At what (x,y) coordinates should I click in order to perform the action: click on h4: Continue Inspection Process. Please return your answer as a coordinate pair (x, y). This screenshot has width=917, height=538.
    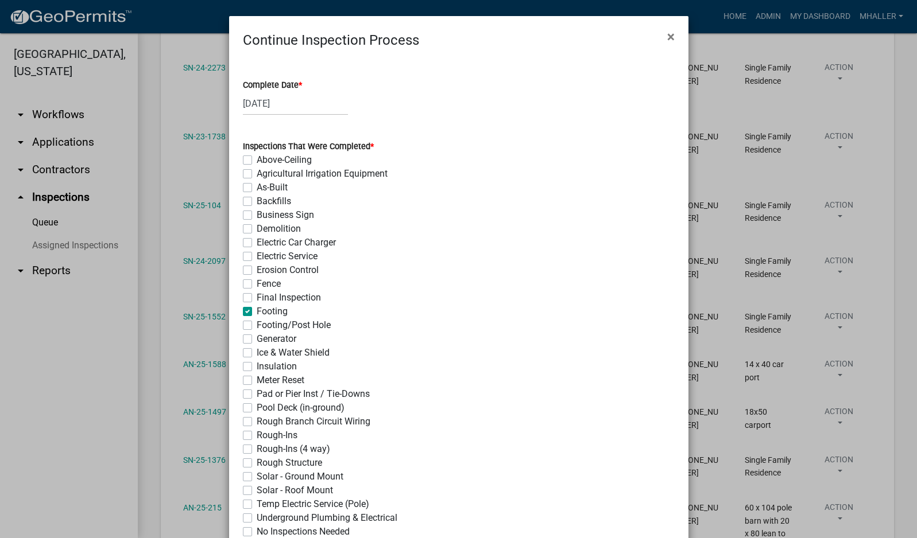
    Looking at the image, I should click on (331, 40).